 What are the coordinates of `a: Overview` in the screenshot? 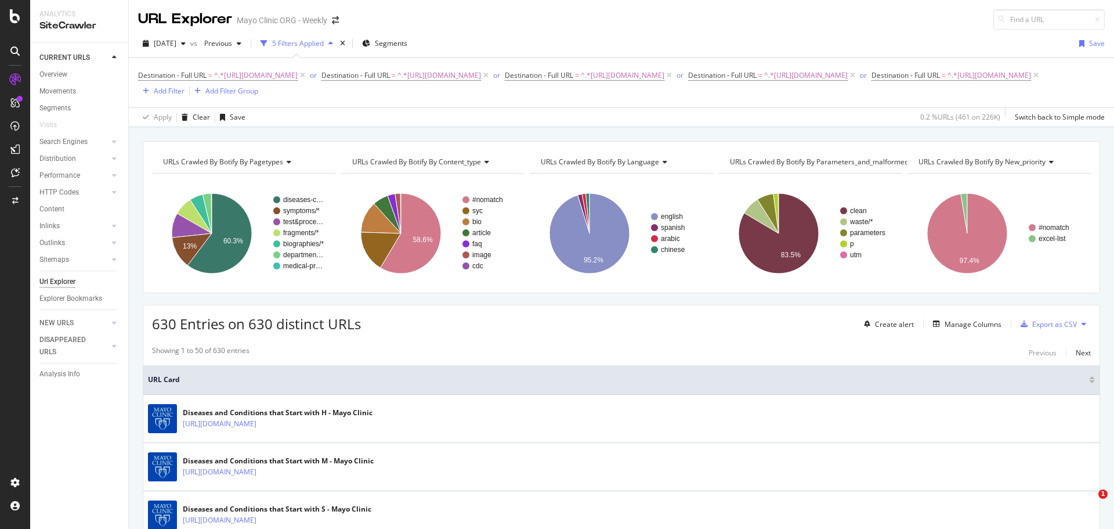 It's located at (80, 74).